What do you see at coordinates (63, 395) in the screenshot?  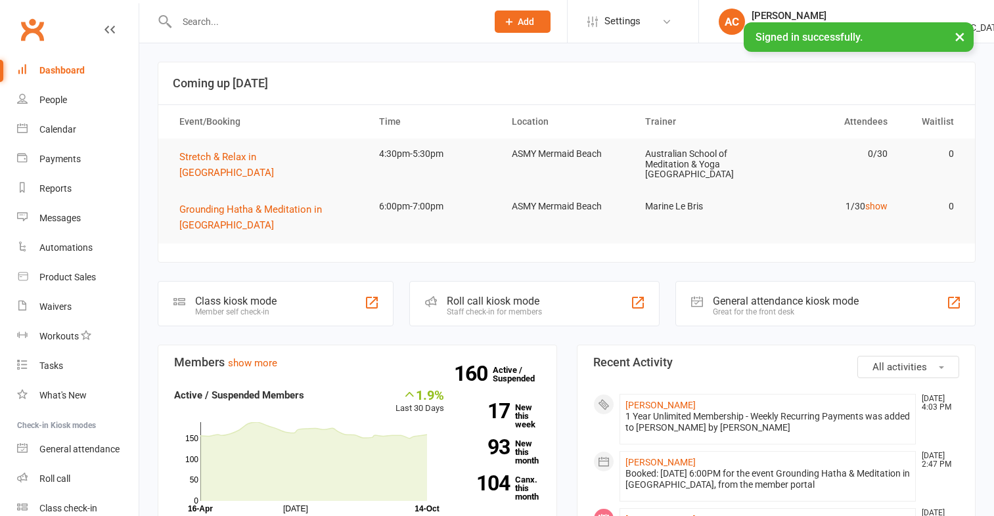 I see `div: What's New` at bounding box center [63, 395].